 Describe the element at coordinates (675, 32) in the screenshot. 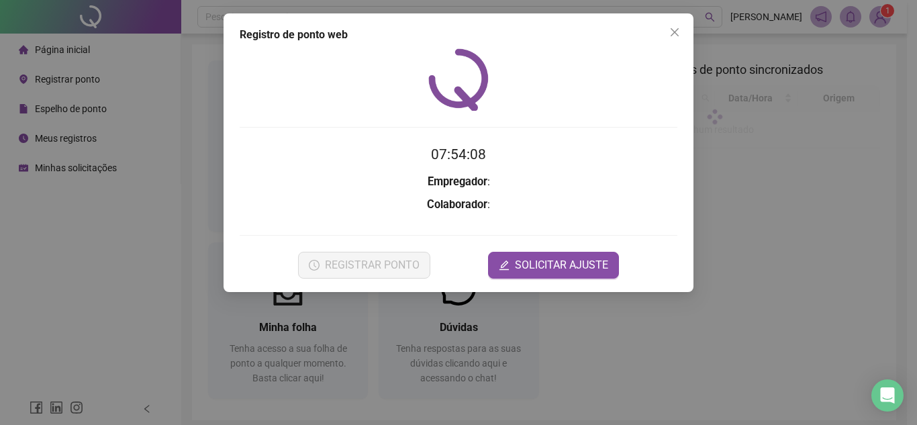

I see `span: close` at that location.